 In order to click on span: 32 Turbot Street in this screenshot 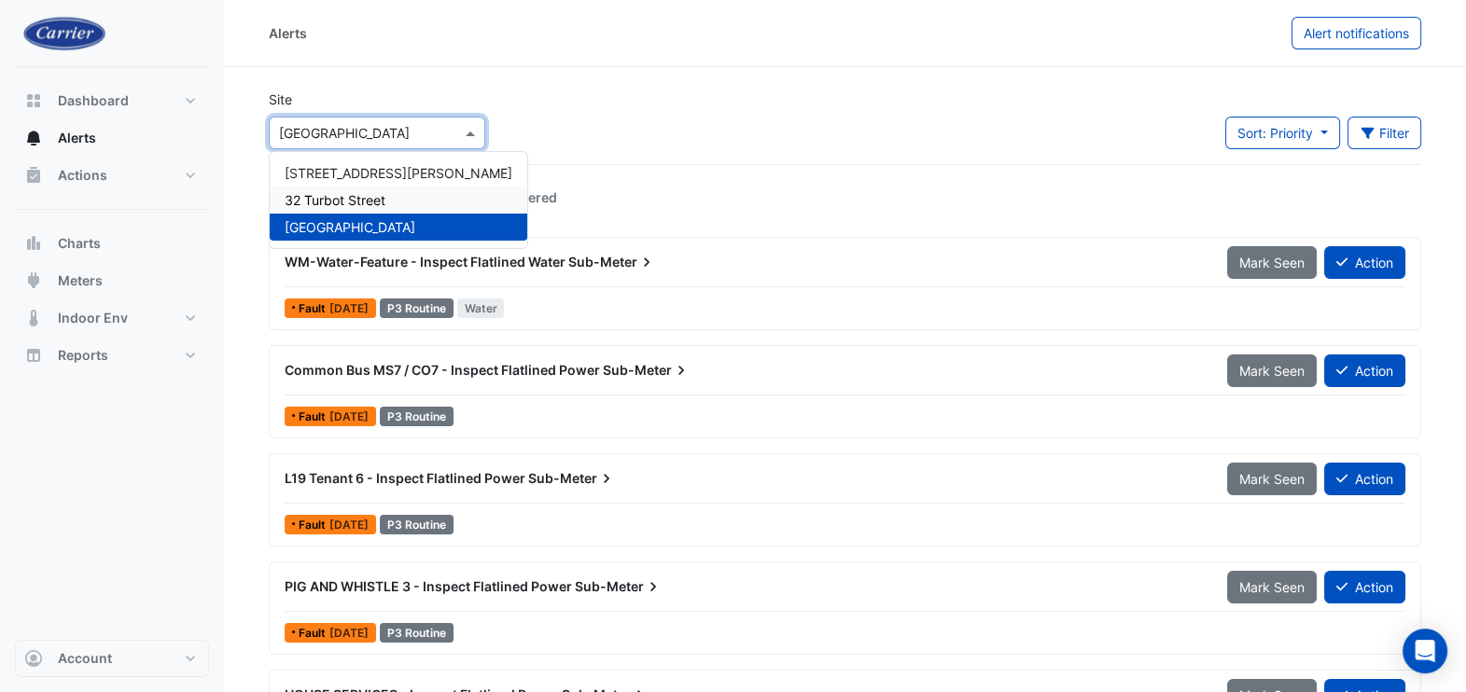, I will do `click(335, 200)`.